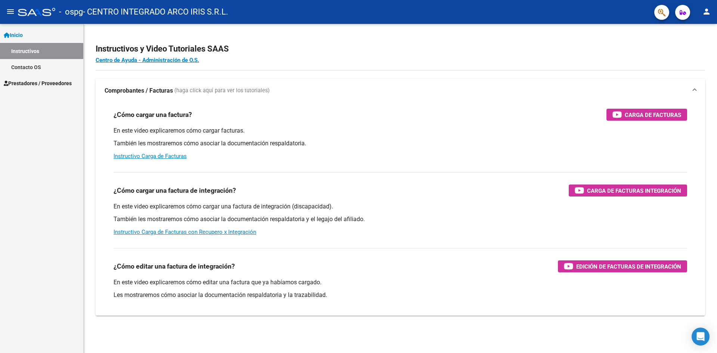  Describe the element at coordinates (401, 219) in the screenshot. I see `p: También les mostraremos cómo asociar la documentación respaldatoria y el legajo del afiliado.` at that location.